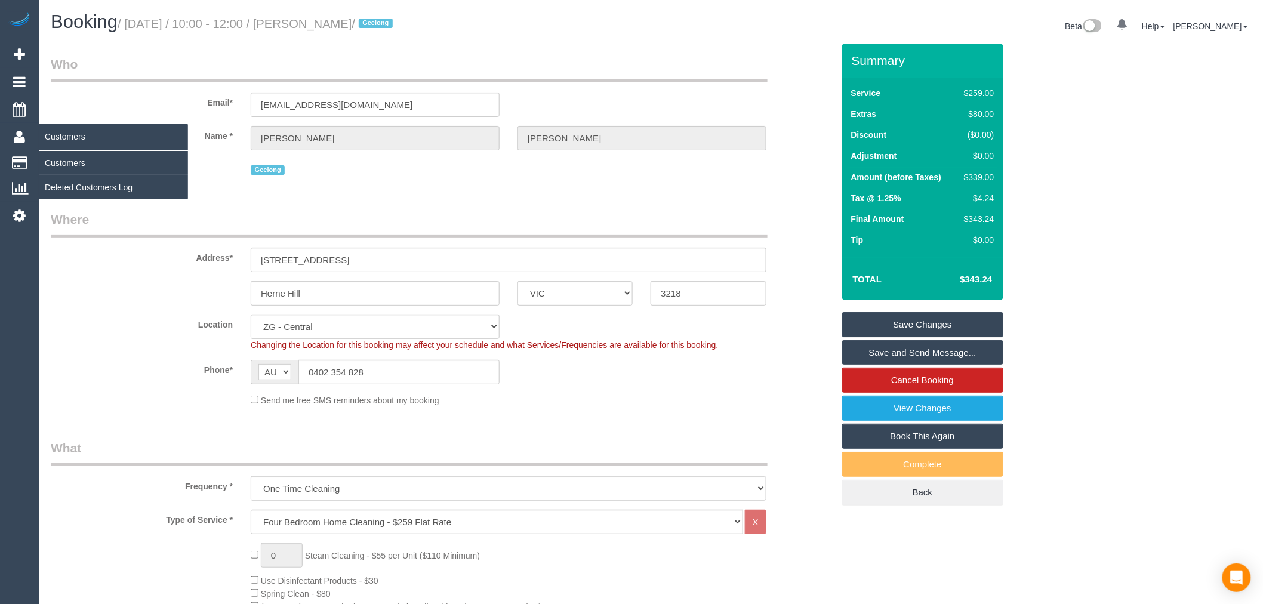  Describe the element at coordinates (1084, 26) in the screenshot. I see `a: Beta` at that location.